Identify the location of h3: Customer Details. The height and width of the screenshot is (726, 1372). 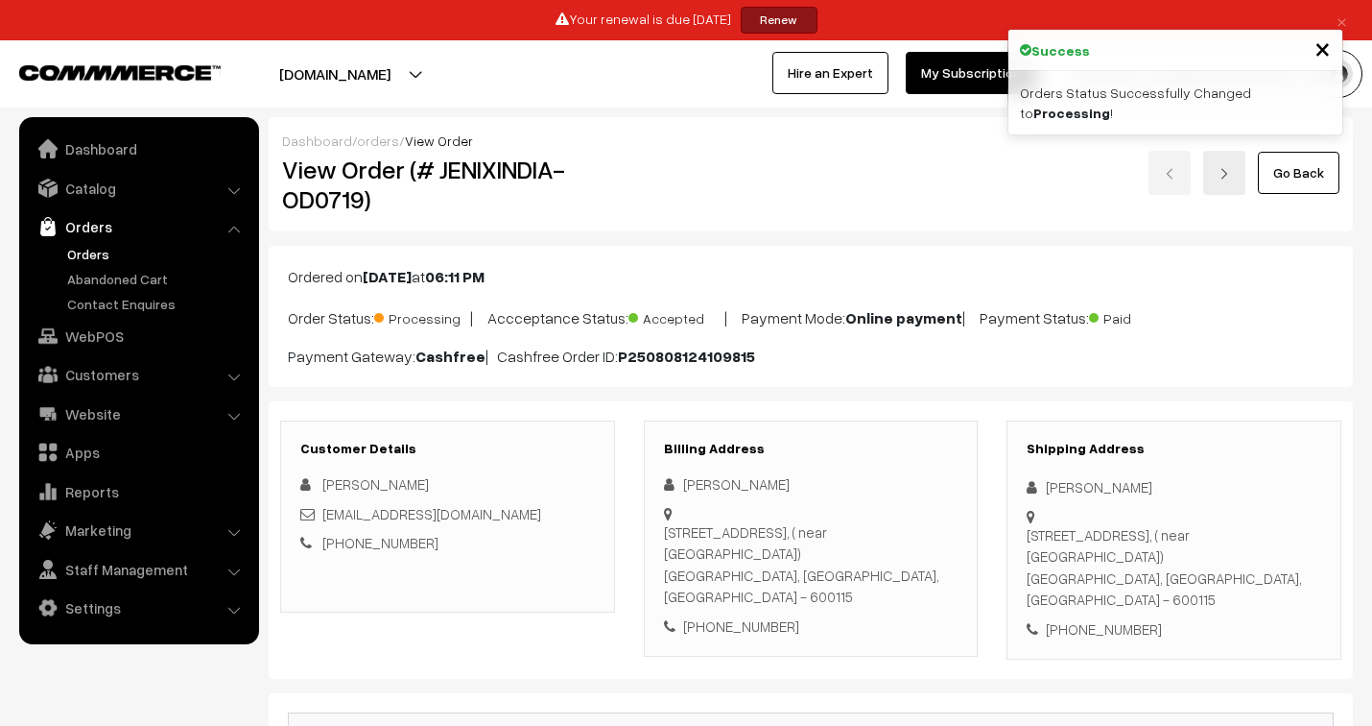
(447, 448).